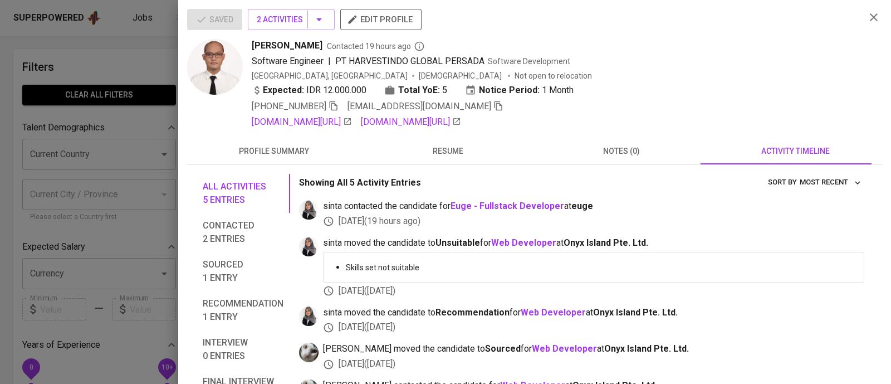  What do you see at coordinates (381, 19) in the screenshot?
I see `span: edit profile` at bounding box center [381, 19].